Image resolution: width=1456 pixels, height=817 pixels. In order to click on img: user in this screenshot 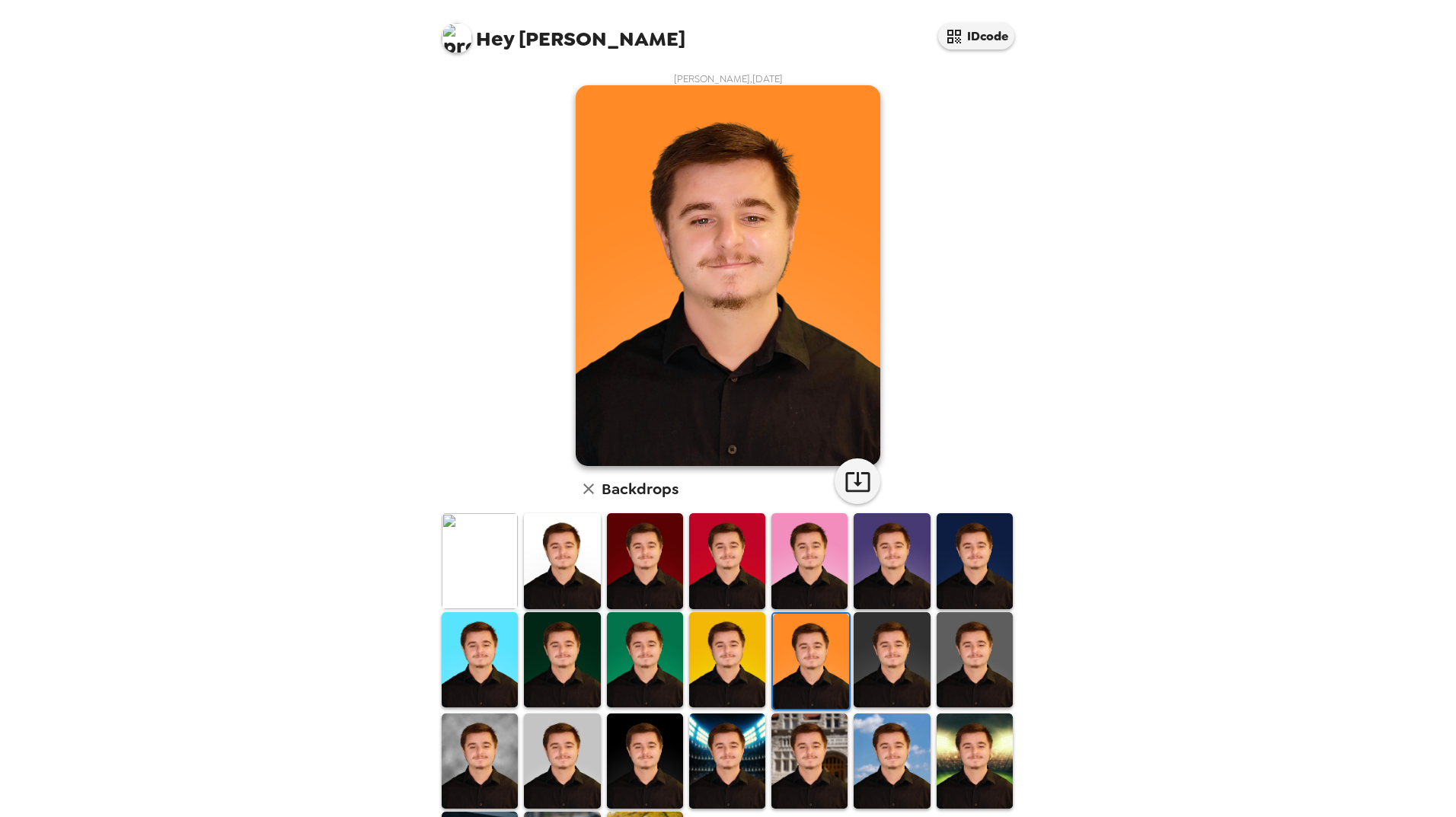, I will do `click(728, 276)`.